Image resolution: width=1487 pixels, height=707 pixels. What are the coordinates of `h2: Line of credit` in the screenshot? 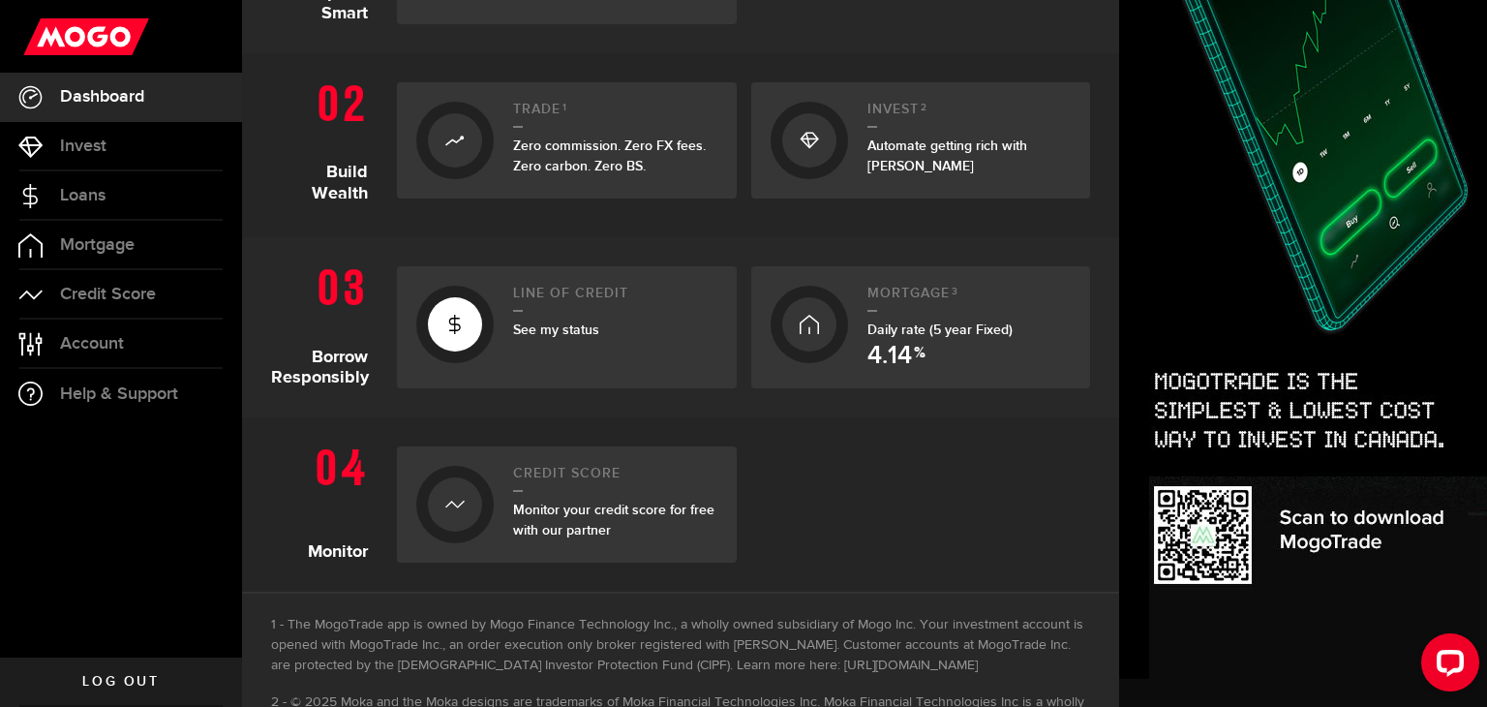 It's located at (615, 298).